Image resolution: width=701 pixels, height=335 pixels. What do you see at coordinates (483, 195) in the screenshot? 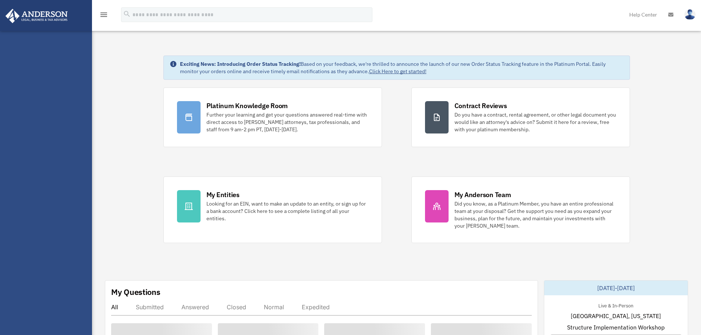
I see `div: My Anderson Team` at bounding box center [483, 195].